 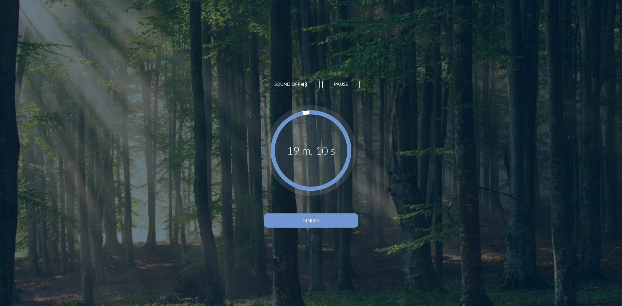 I want to click on span: Sound off, so click(x=287, y=84).